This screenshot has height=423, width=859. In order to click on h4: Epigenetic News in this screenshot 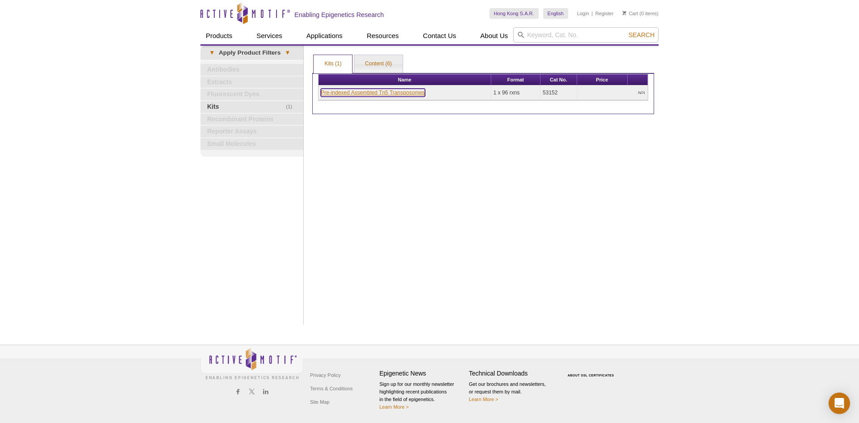, I will do `click(422, 373)`.